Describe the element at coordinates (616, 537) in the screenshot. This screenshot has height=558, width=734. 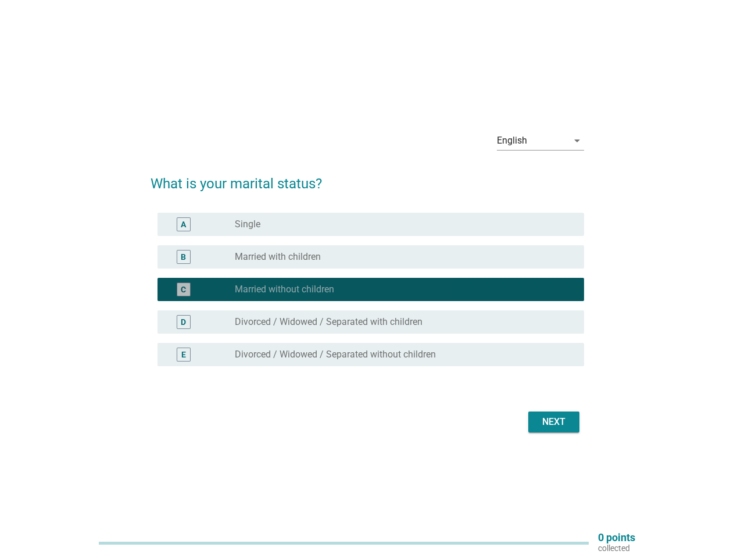
I see `p: 0 points` at that location.